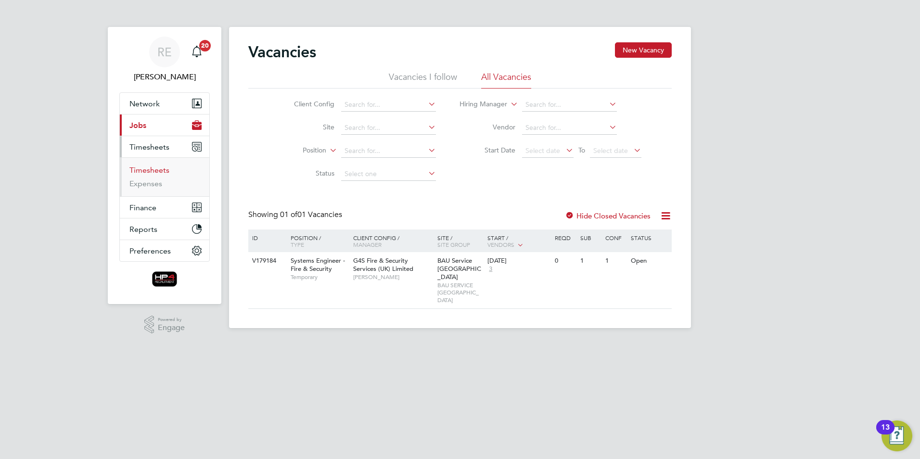  Describe the element at coordinates (282, 52) in the screenshot. I see `h2: Vacancies` at that location.